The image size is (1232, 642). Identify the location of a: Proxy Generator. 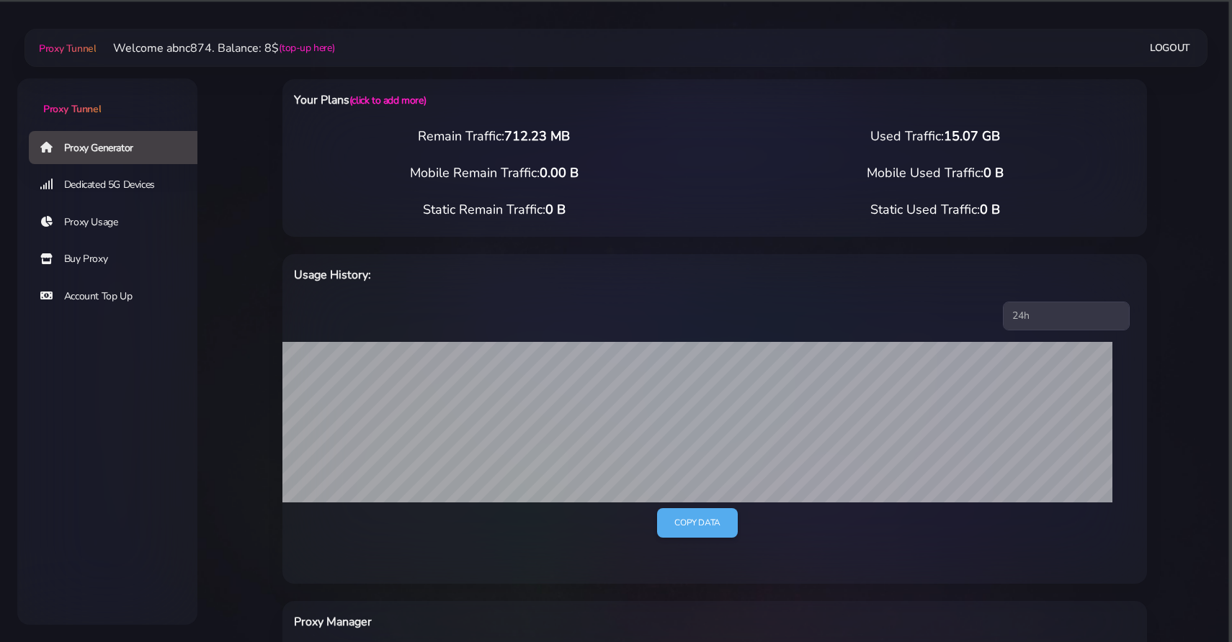
(119, 148).